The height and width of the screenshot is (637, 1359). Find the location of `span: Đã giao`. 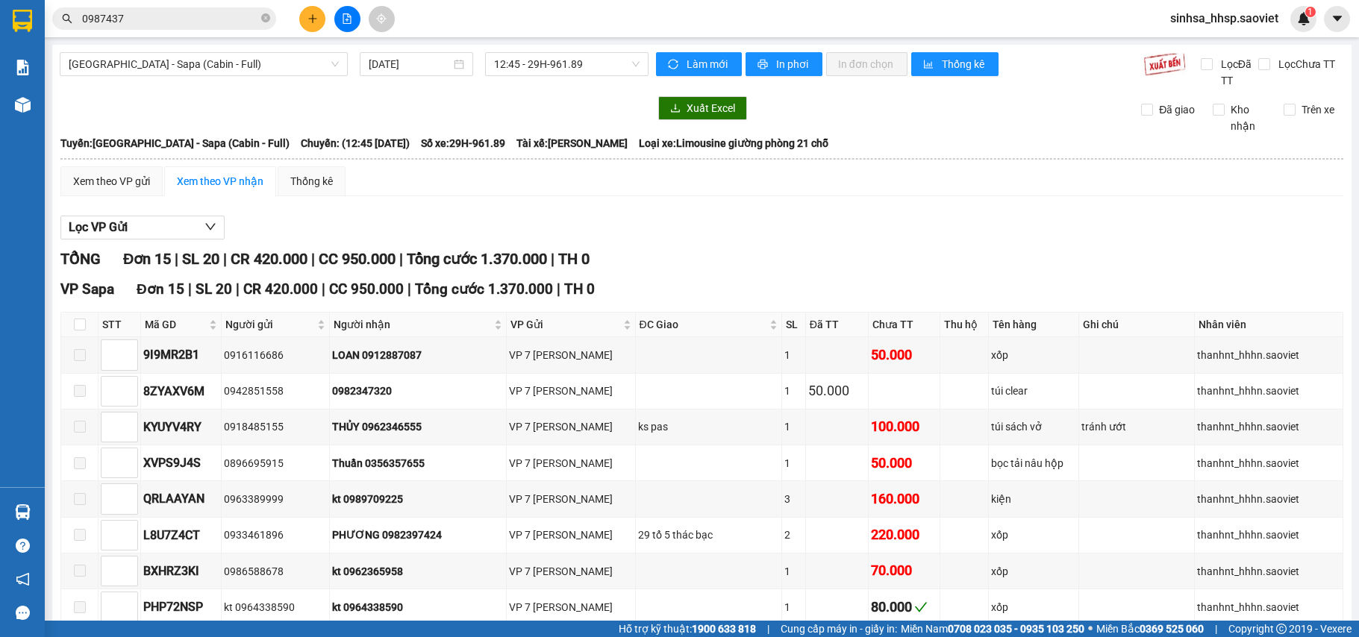

span: Đã giao is located at coordinates (1177, 110).